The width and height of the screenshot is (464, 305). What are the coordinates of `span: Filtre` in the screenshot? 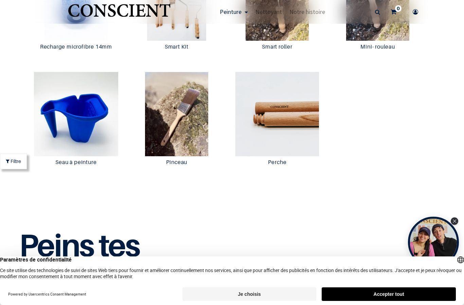 It's located at (16, 161).